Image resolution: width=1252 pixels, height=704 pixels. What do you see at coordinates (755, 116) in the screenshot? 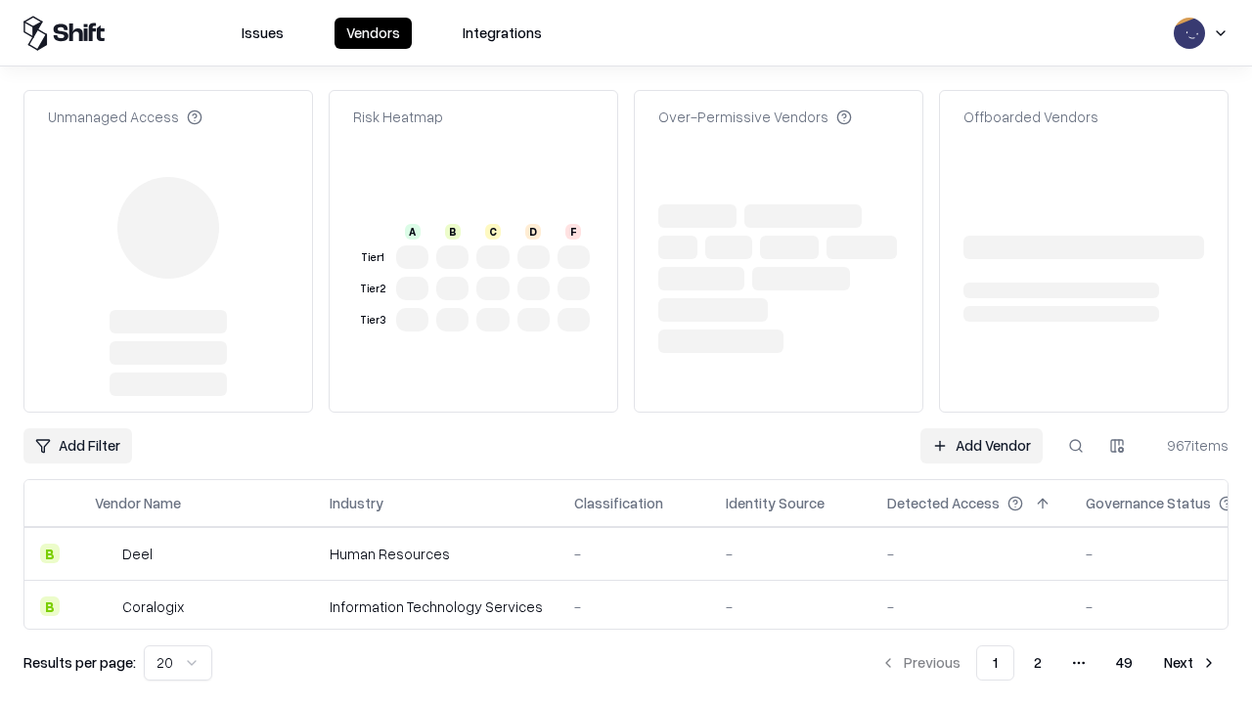
I see `div: Over-Permissive Vendors` at bounding box center [755, 116].